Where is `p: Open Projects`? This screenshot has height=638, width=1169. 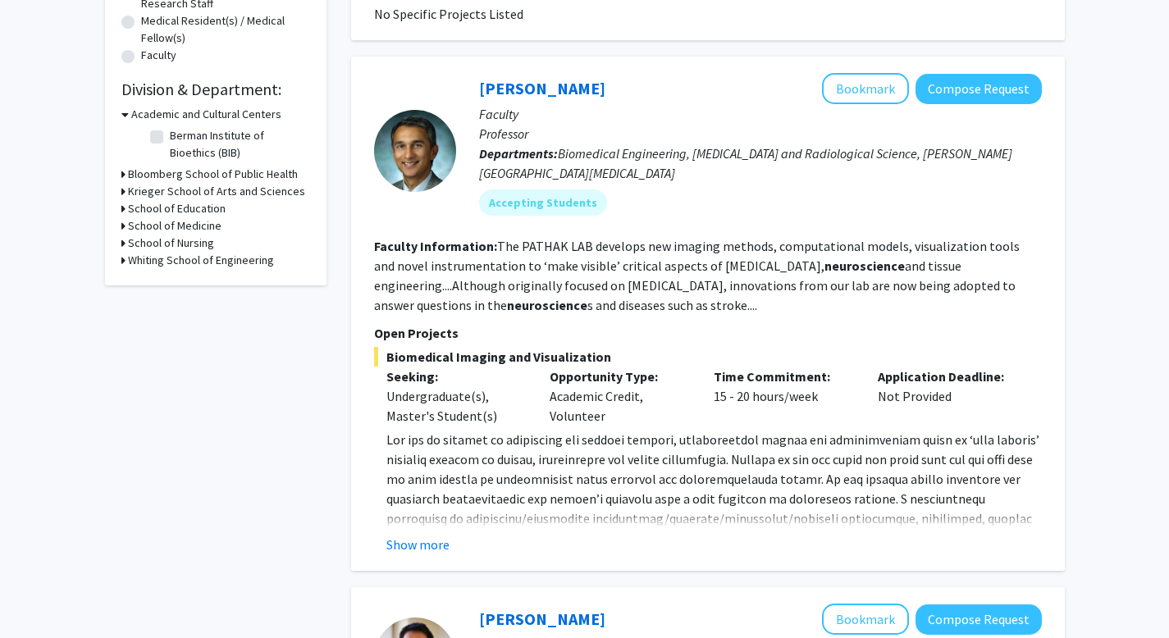 p: Open Projects is located at coordinates (708, 333).